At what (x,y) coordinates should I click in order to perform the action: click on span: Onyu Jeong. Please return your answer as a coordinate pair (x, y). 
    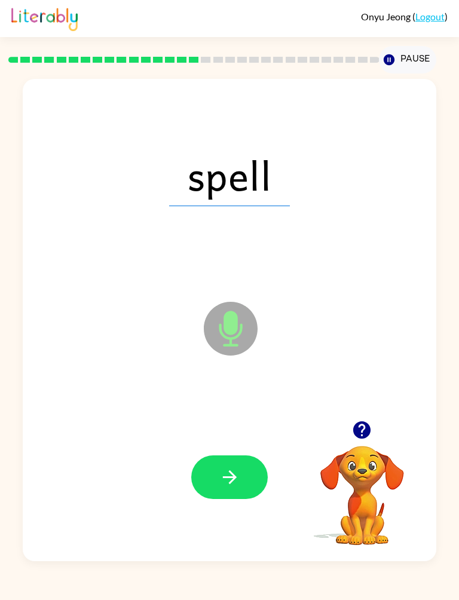
    Looking at the image, I should click on (386, 16).